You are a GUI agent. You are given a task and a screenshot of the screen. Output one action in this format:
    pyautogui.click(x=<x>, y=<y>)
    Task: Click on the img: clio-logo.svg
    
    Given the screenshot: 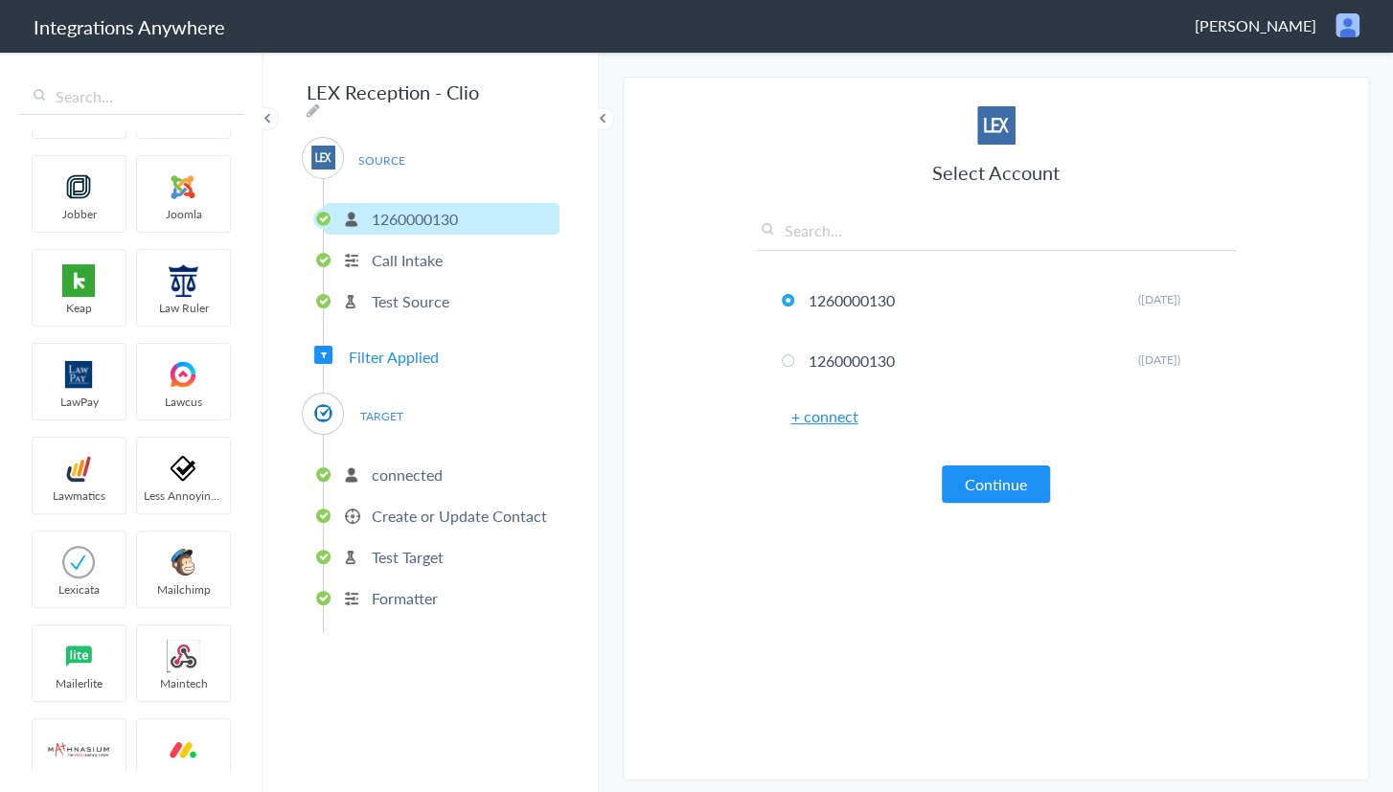 What is the action you would take?
    pyautogui.click(x=323, y=413)
    